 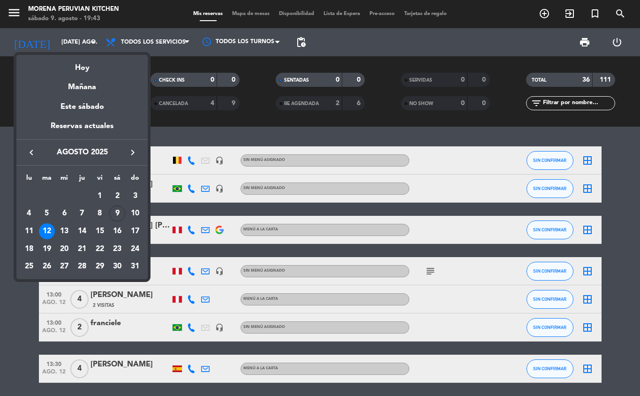 What do you see at coordinates (100, 196) in the screenshot?
I see `td: 1 de agosto de 2025` at bounding box center [100, 196].